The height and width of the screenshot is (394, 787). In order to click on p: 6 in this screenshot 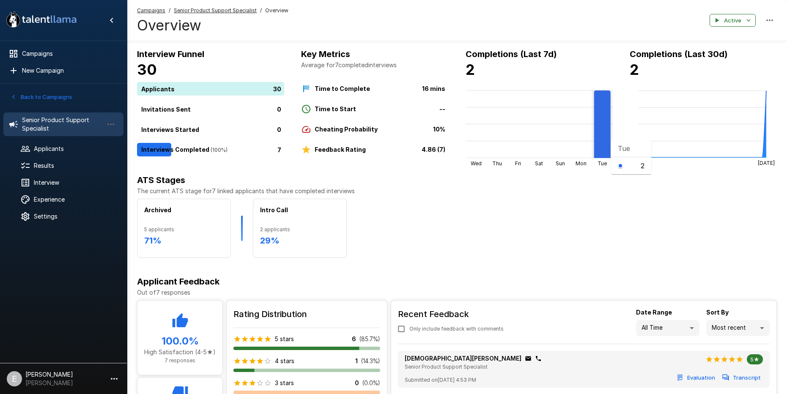, I will do `click(354, 339)`.